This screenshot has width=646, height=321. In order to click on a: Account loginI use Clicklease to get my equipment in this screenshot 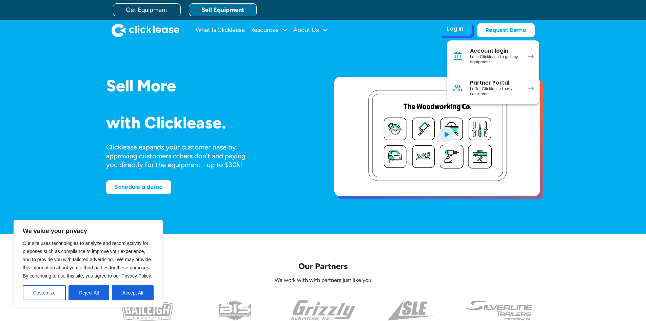, I will do `click(493, 56)`.